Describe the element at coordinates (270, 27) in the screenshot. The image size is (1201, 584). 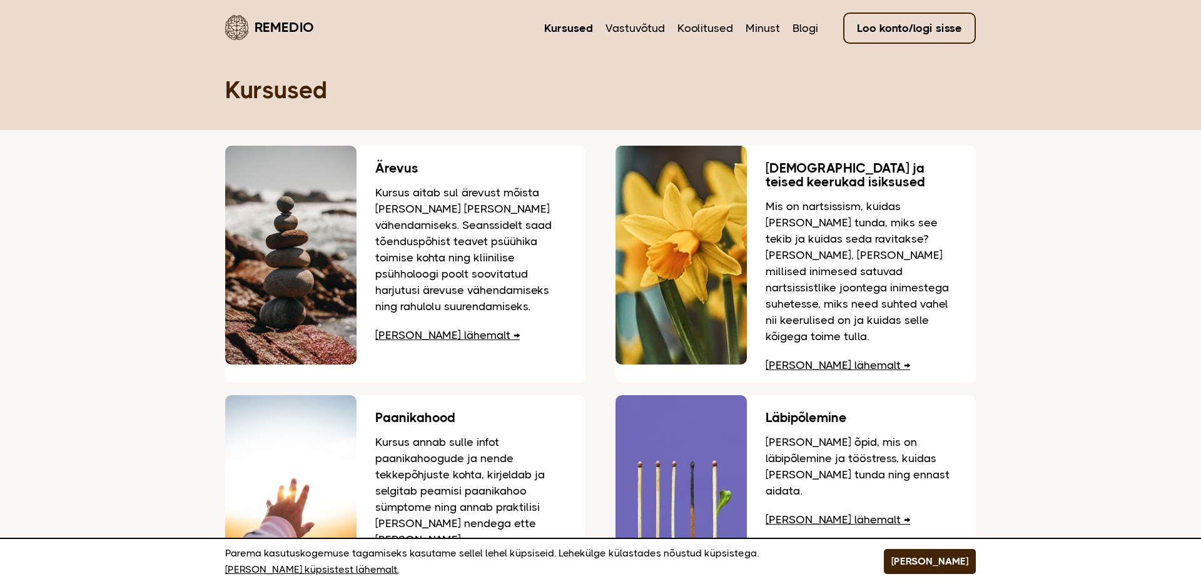
I see `a: Remedio` at that location.